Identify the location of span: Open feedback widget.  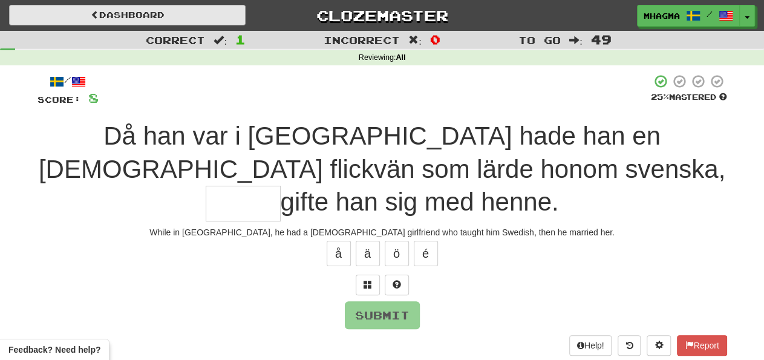
(54, 350).